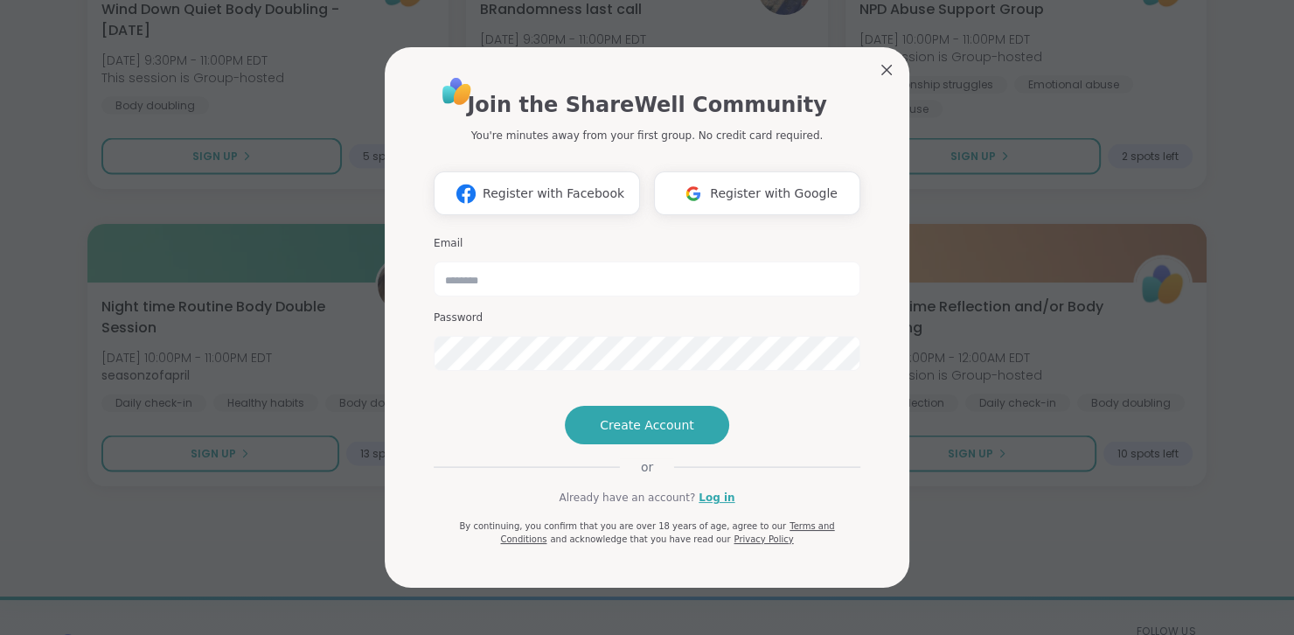  I want to click on a: Terms and Conditions, so click(667, 533).